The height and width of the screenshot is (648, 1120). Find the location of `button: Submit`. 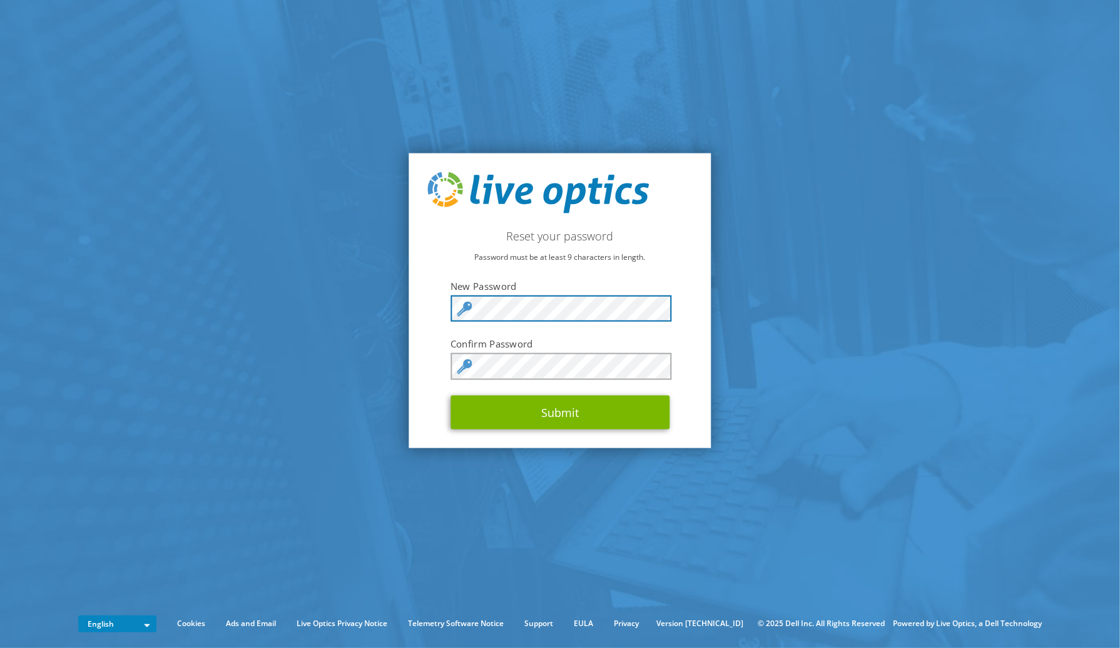

button: Submit is located at coordinates (560, 412).